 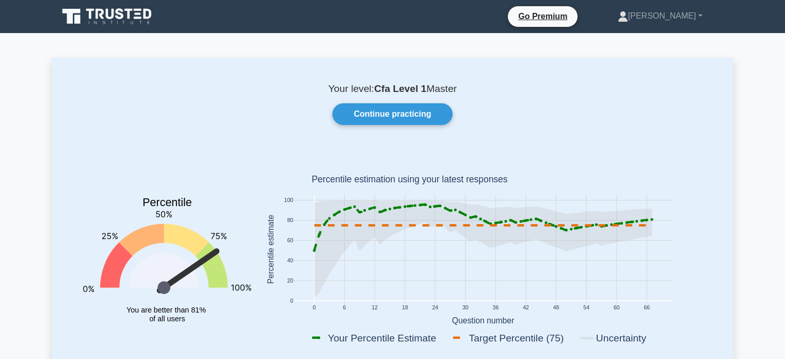 What do you see at coordinates (270, 249) in the screenshot?
I see `text: Percentile estimate` at bounding box center [270, 249].